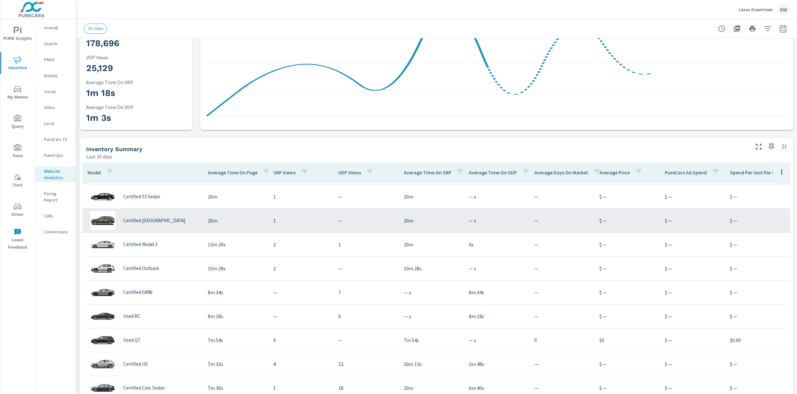 The image size is (797, 394). Describe the element at coordinates (18, 240) in the screenshot. I see `span: Leave Feedback` at that location.